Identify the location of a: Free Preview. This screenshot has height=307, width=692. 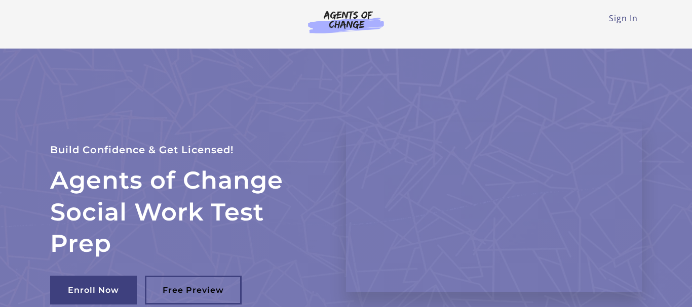
(193, 290).